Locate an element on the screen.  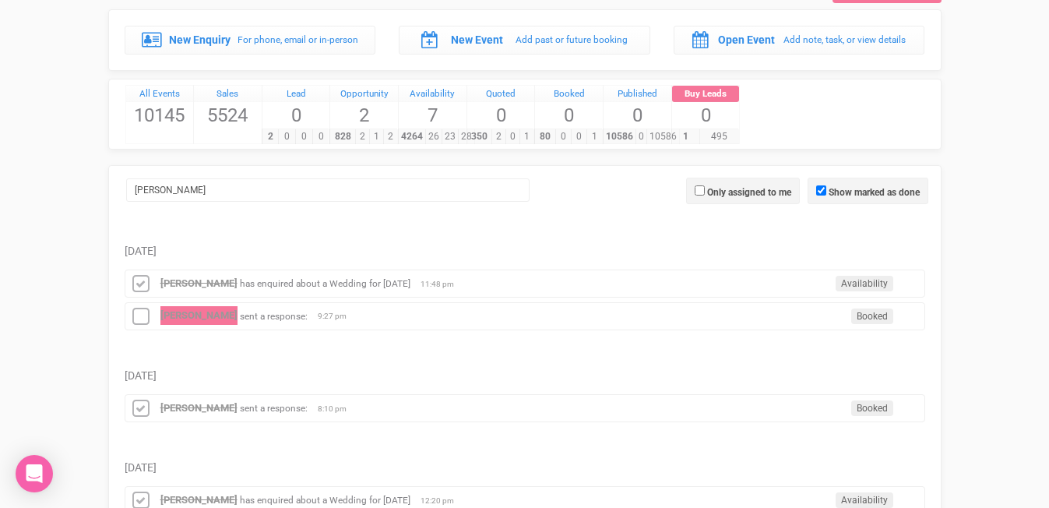
span: 80 is located at coordinates (545, 136).